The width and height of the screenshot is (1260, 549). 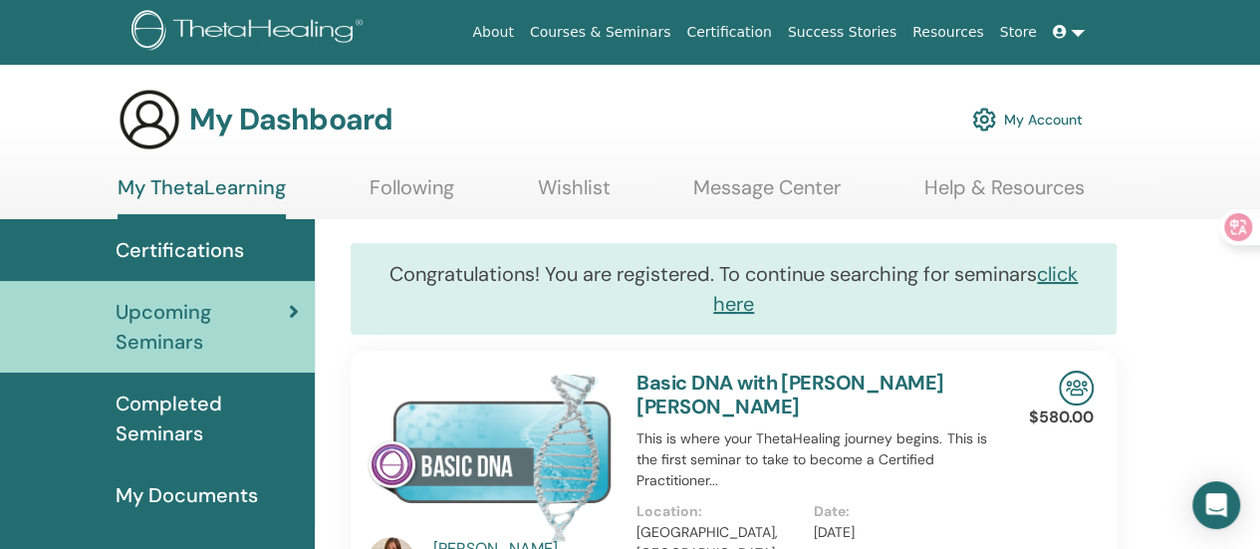 What do you see at coordinates (1018, 32) in the screenshot?
I see `a: Store` at bounding box center [1018, 32].